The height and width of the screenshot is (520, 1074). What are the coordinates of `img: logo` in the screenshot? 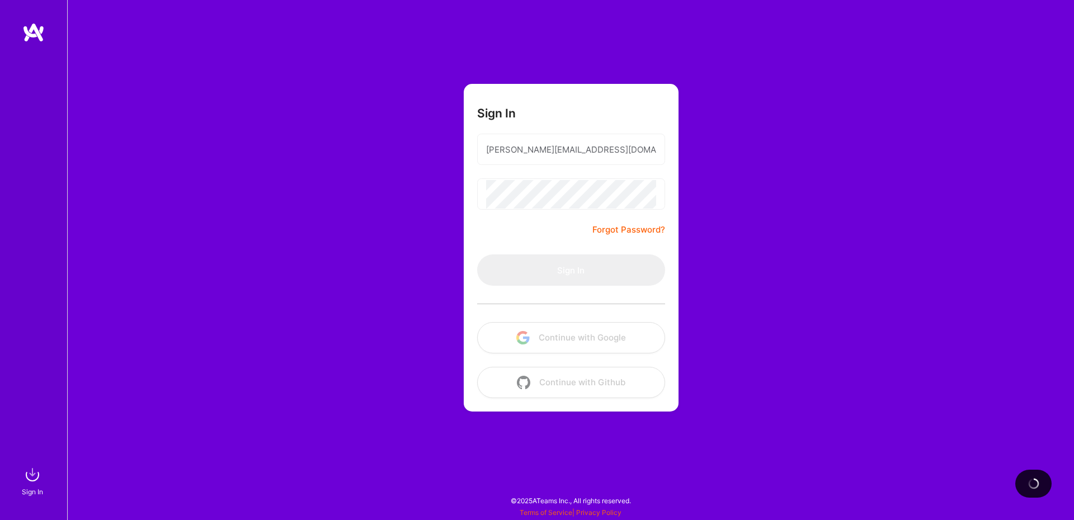 It's located at (34, 32).